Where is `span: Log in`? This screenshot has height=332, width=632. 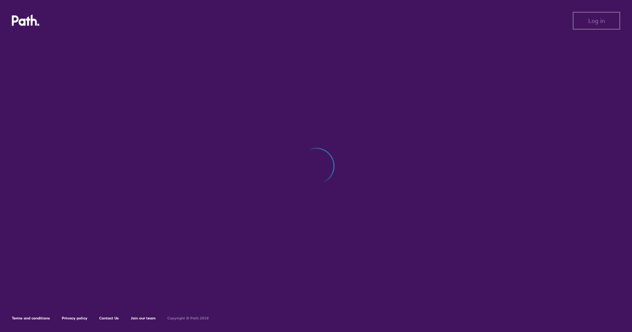
span: Log in is located at coordinates (596, 21).